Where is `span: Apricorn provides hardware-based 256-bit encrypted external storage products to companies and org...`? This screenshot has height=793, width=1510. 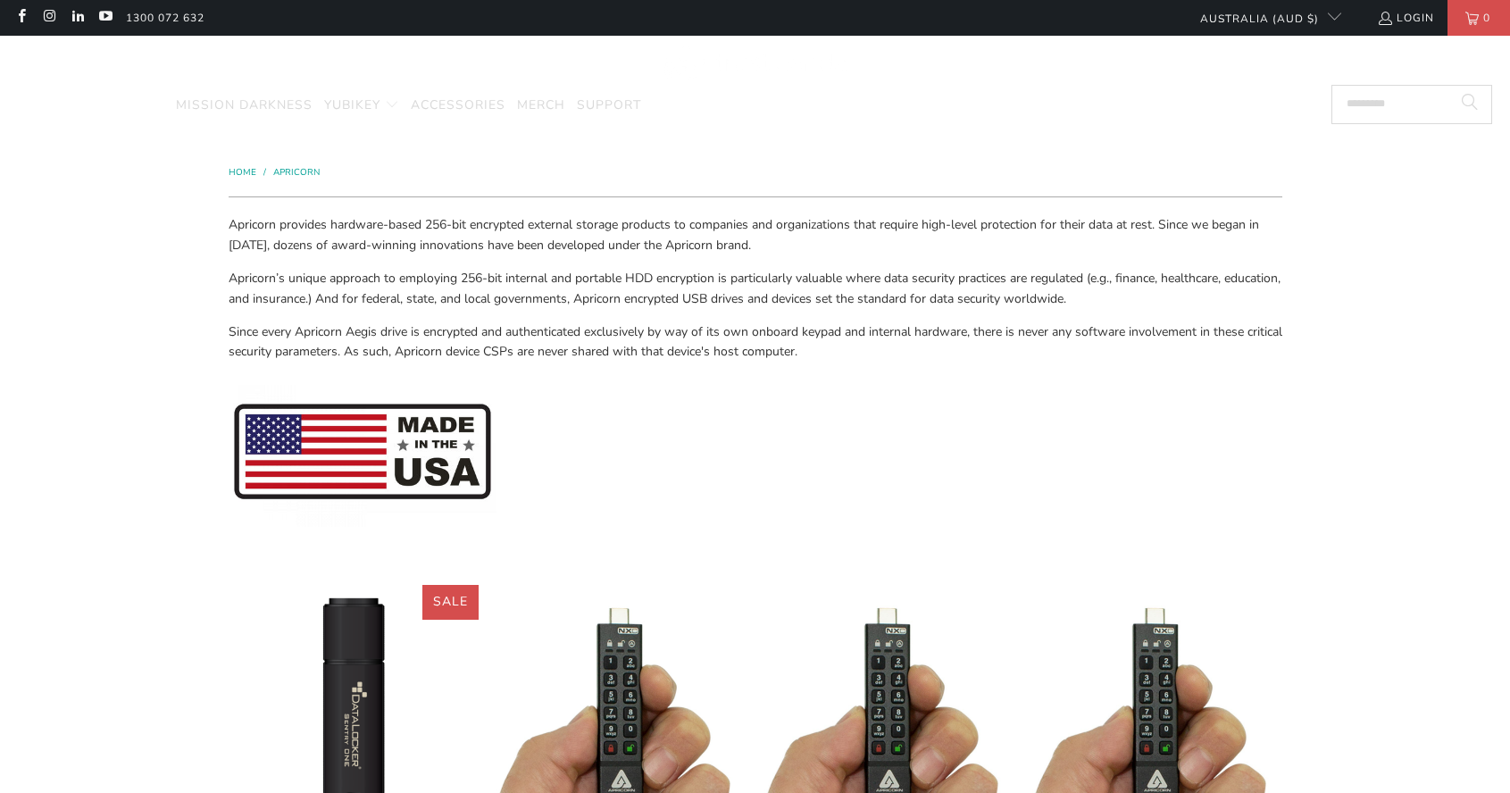
span: Apricorn provides hardware-based 256-bit encrypted external storage products to companies and org... is located at coordinates (744, 234).